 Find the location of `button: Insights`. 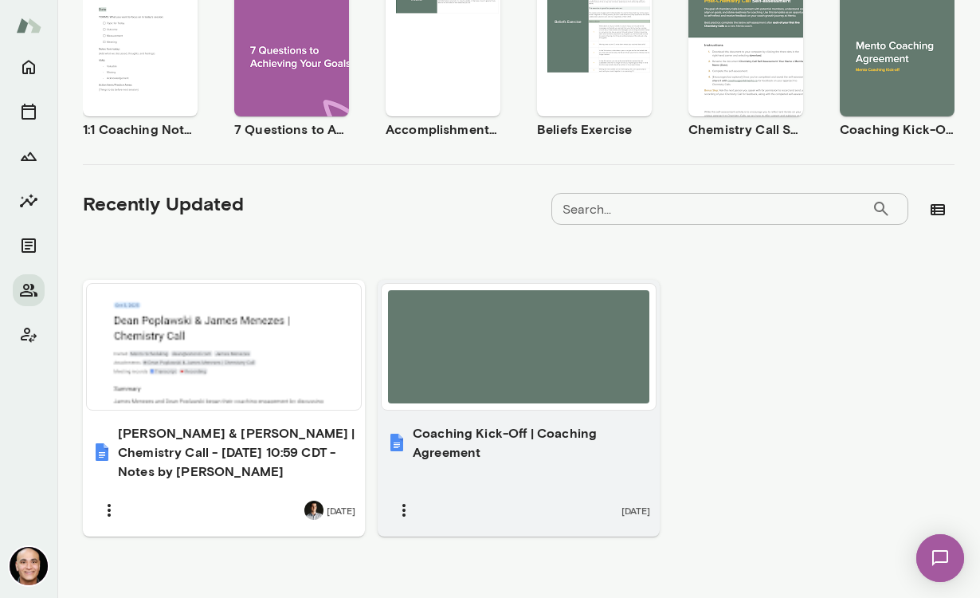

button: Insights is located at coordinates (29, 201).